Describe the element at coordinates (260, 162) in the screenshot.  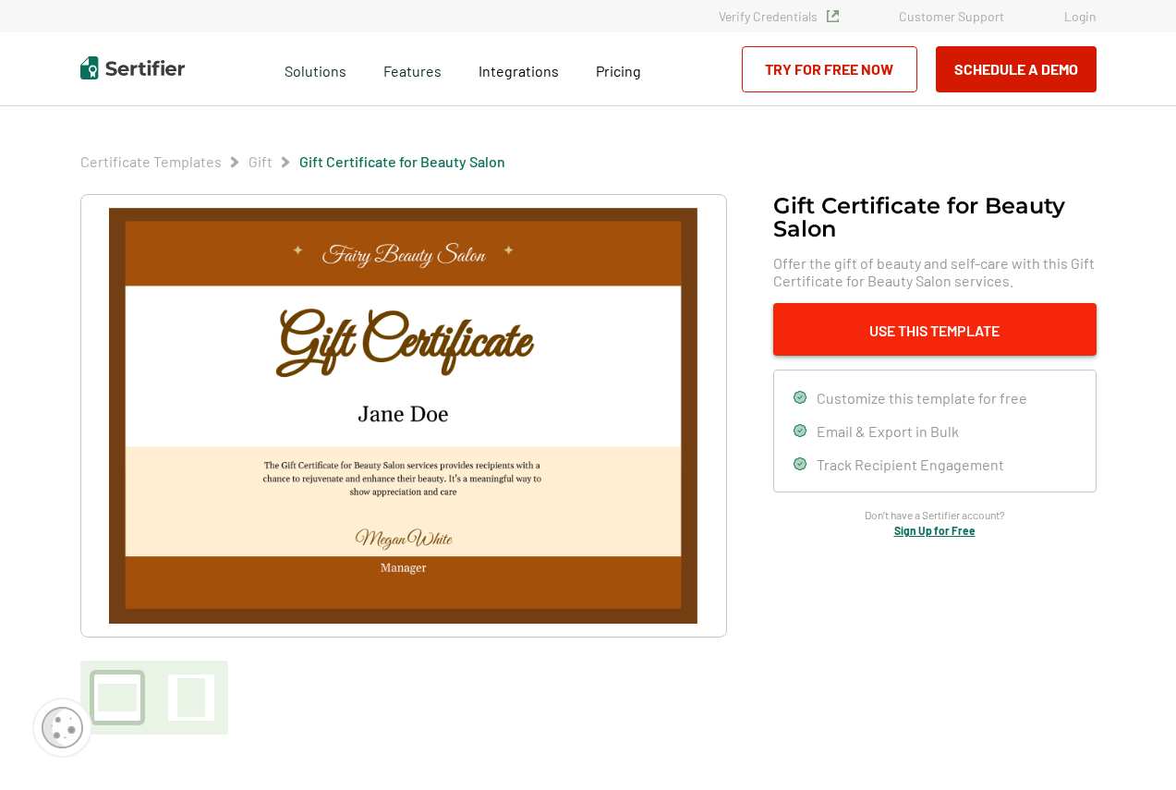
I see `span: Gift` at that location.